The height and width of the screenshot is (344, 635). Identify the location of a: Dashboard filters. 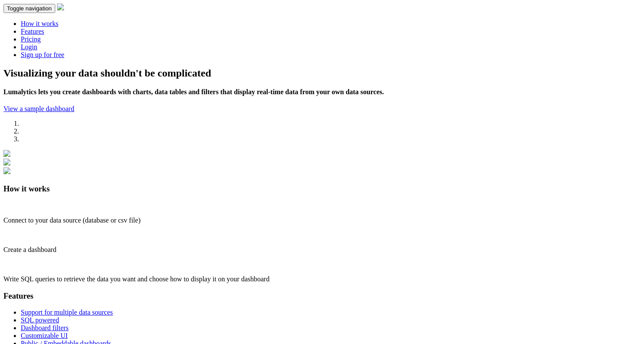
(44, 327).